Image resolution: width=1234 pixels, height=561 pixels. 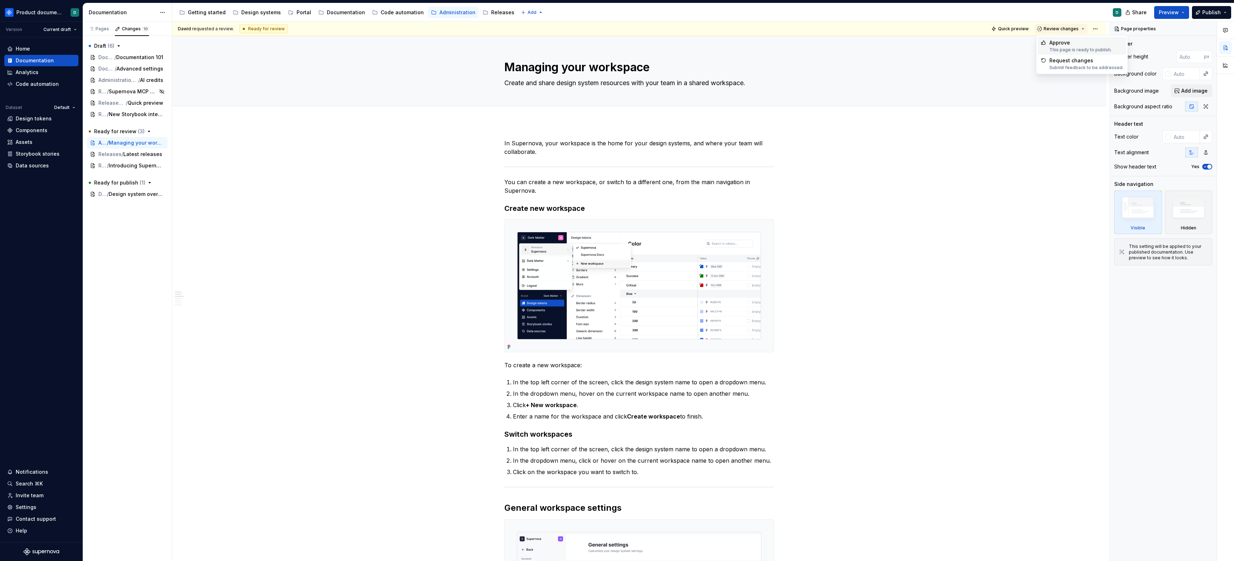 I want to click on div: Components, so click(x=31, y=130).